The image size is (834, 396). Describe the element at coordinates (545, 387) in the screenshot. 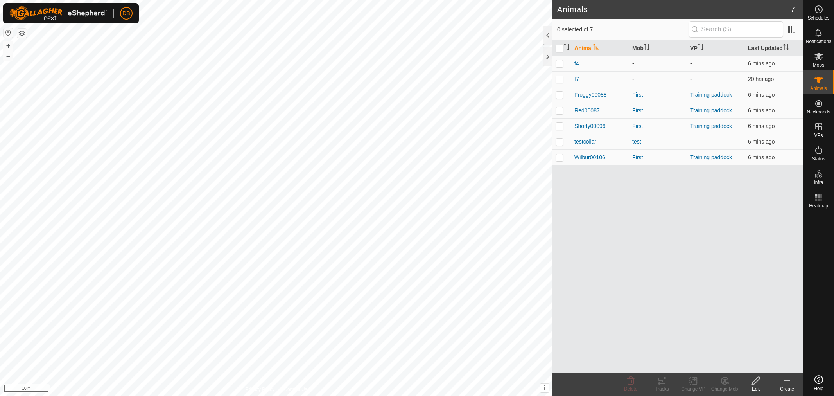

I see `span: i` at that location.